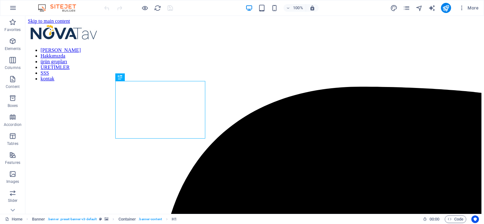  I want to click on i: This element contains a background, so click(107, 219).